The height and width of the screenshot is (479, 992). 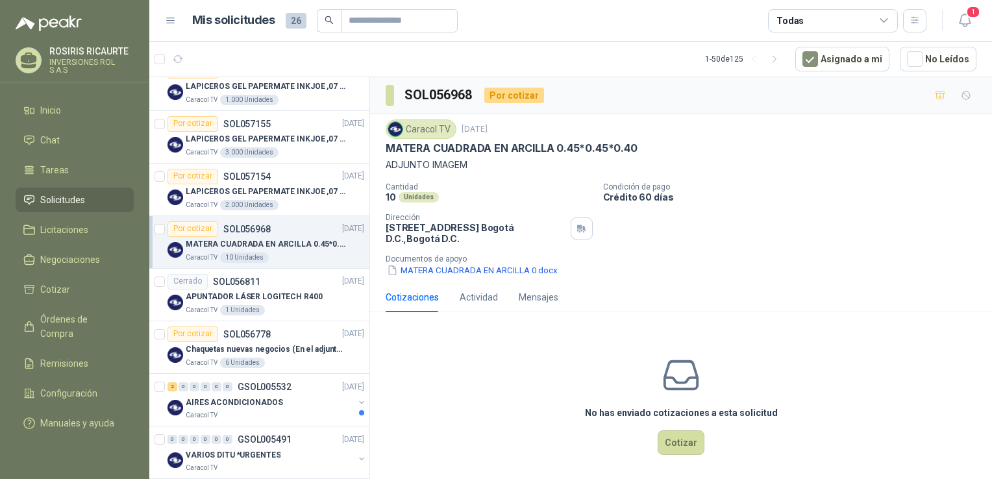 I want to click on div: 6 Unidades, so click(x=242, y=363).